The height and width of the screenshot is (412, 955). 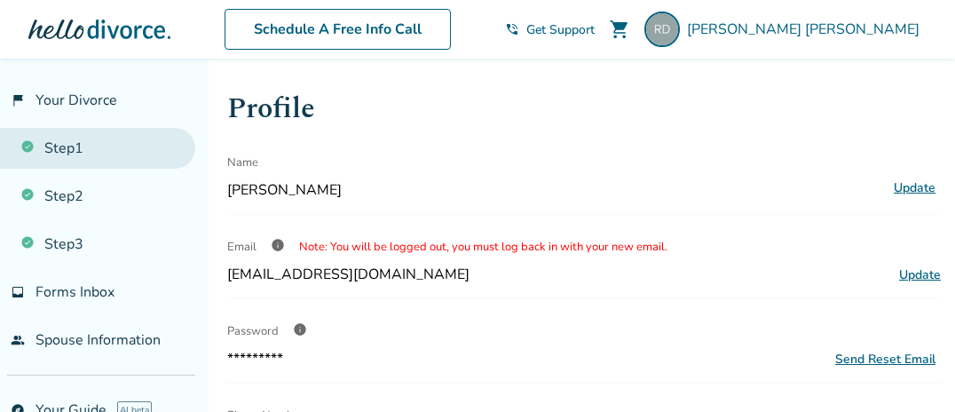 I want to click on span: phone_in_talk, so click(x=512, y=29).